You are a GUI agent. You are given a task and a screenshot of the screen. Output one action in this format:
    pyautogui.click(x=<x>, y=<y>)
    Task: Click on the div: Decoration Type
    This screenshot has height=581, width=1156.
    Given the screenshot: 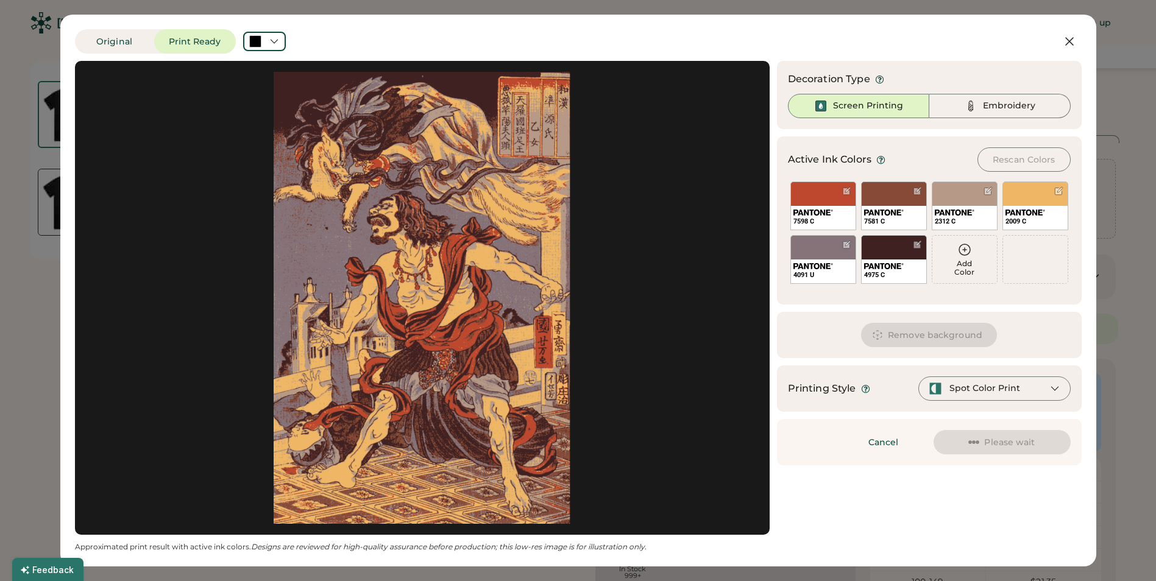 What is the action you would take?
    pyautogui.click(x=829, y=79)
    